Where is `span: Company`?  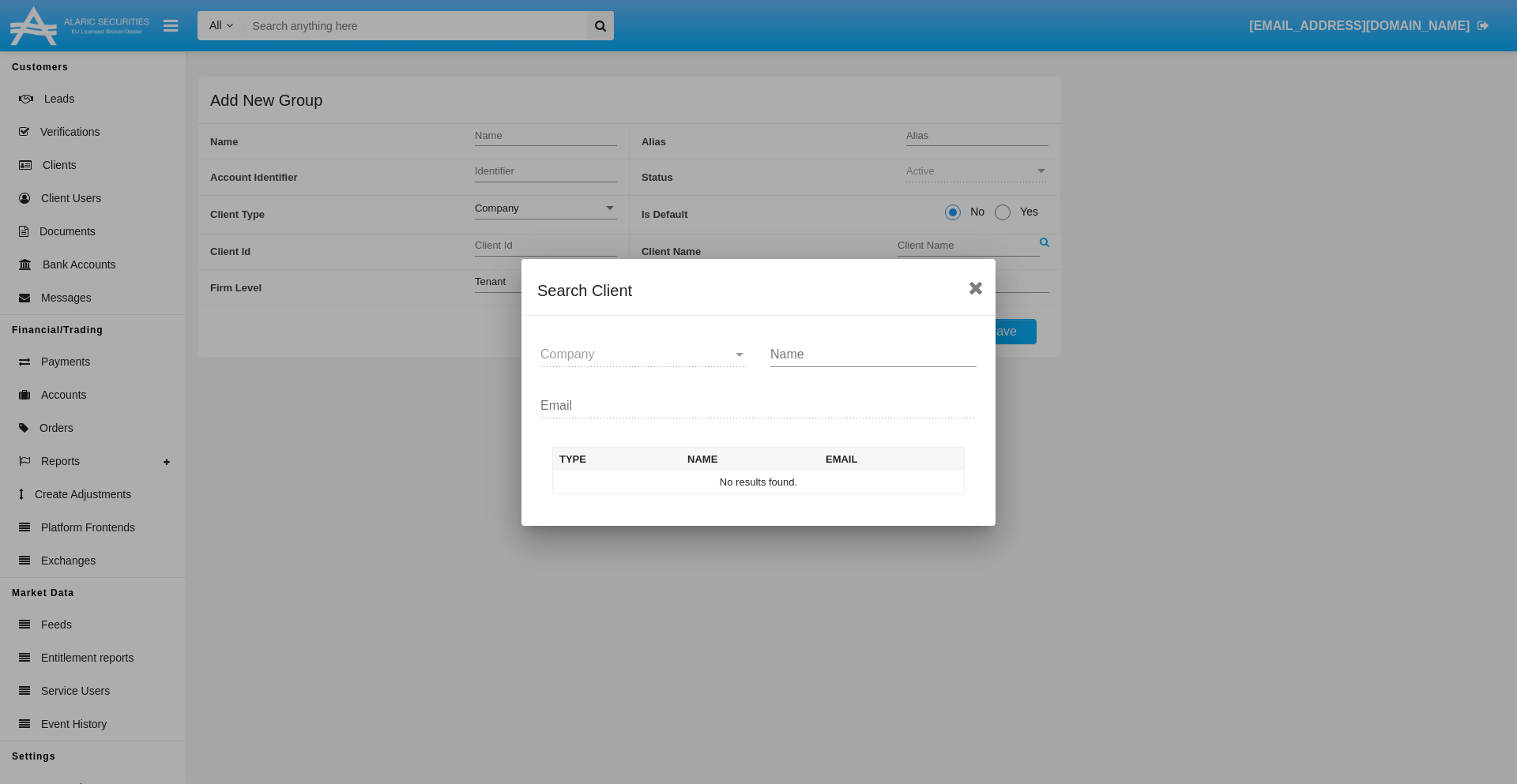 span: Company is located at coordinates (567, 354).